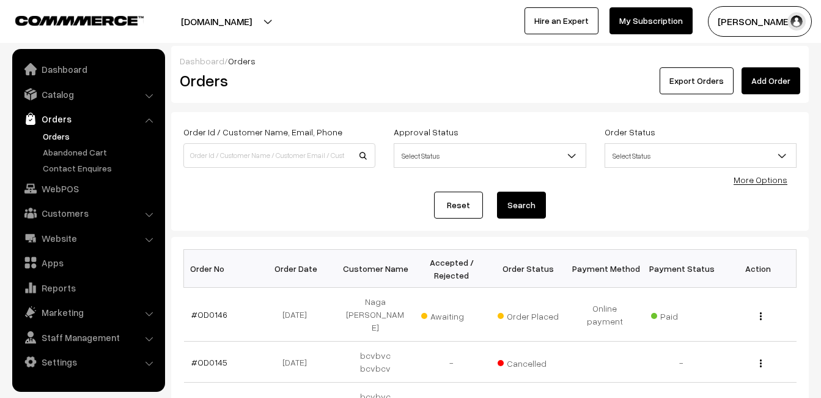 The height and width of the screenshot is (398, 821). I want to click on th: Accepted / Rejected, so click(451, 268).